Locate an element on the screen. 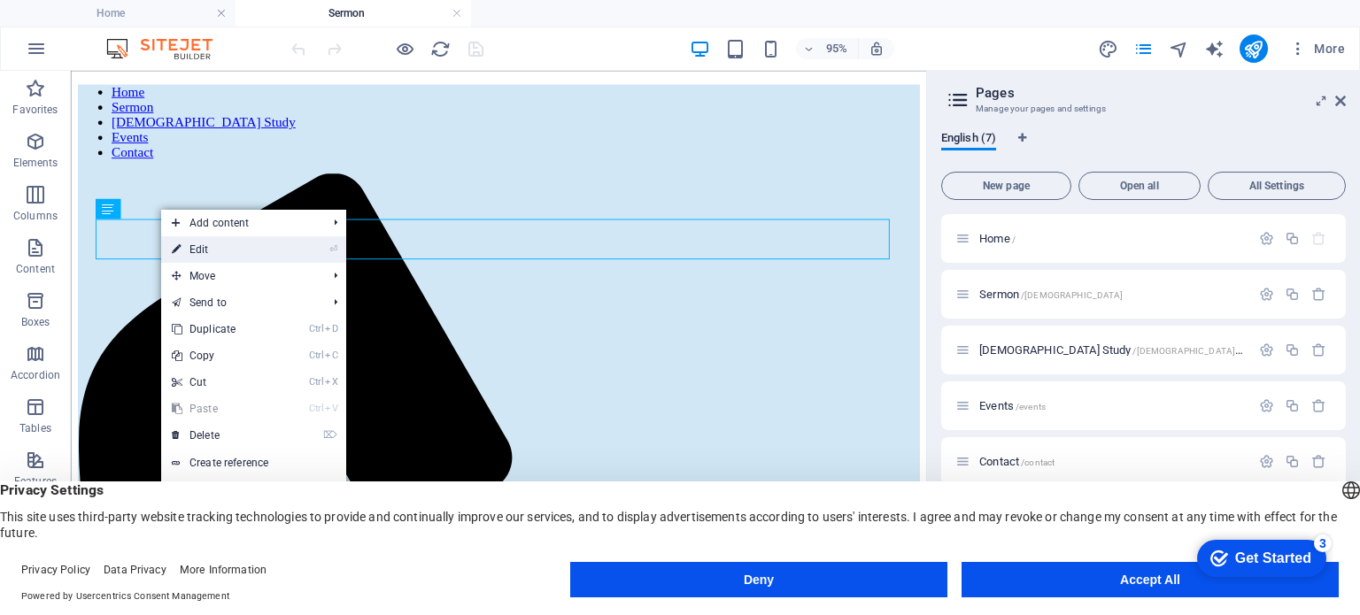 This screenshot has width=1360, height=615. button: Open all is located at coordinates (1140, 186).